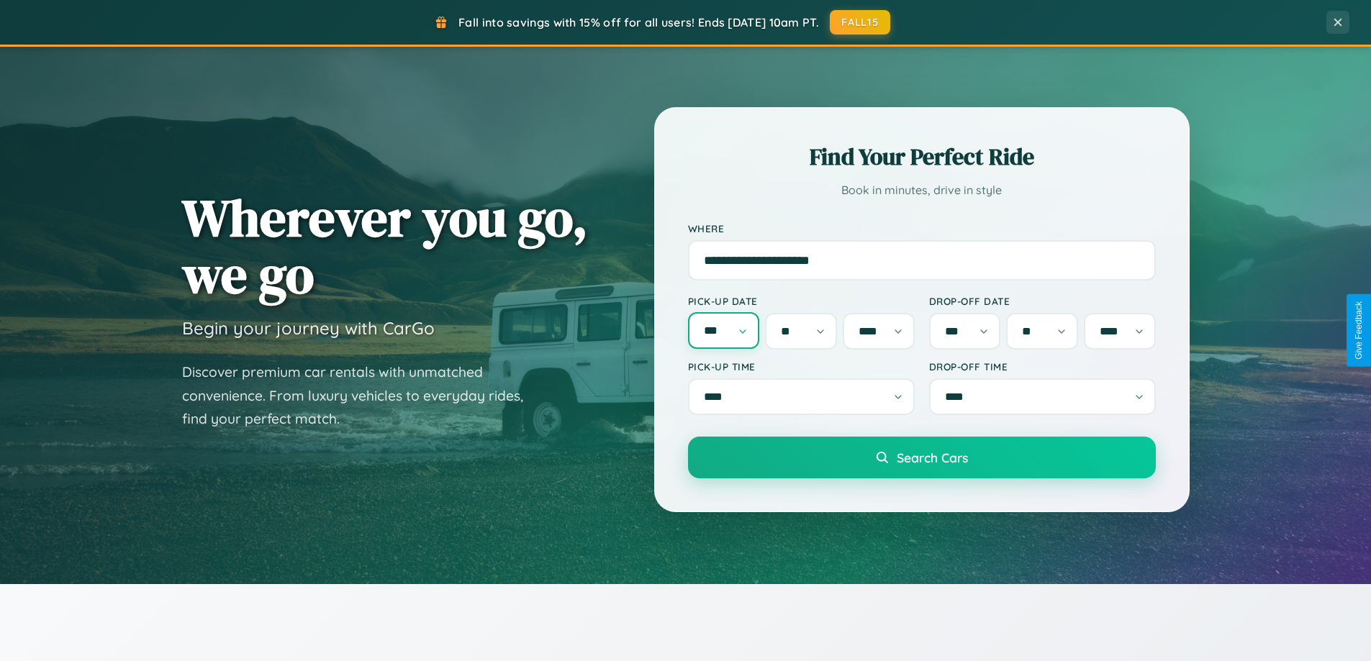 The width and height of the screenshot is (1371, 661). Describe the element at coordinates (860, 22) in the screenshot. I see `button: FALL15` at that location.